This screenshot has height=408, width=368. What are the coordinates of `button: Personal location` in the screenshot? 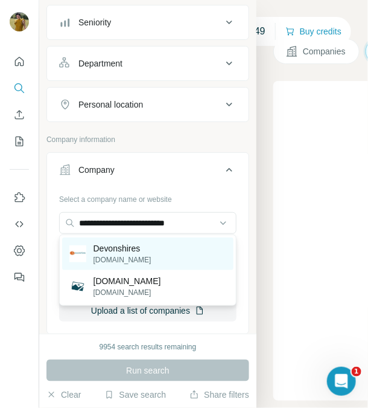 It's located at (148, 104).